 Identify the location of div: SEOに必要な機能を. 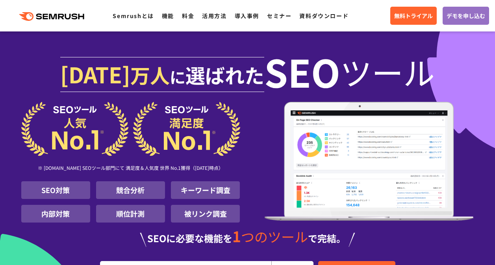
(248, 238).